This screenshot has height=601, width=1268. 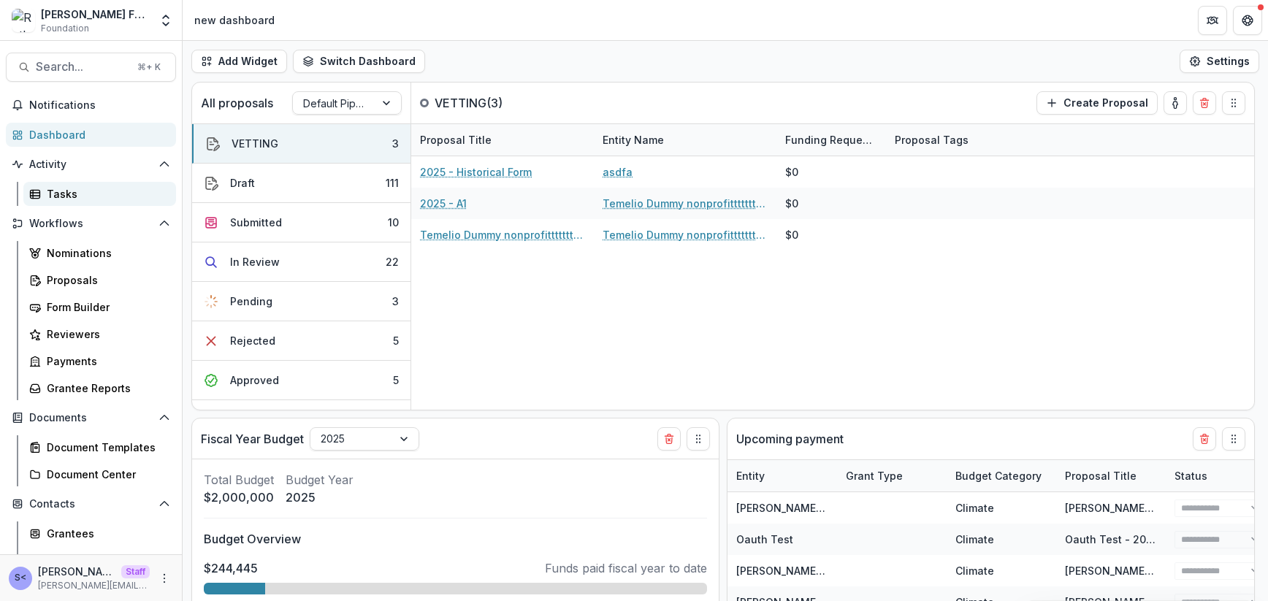 I want to click on div: Payments, so click(x=105, y=361).